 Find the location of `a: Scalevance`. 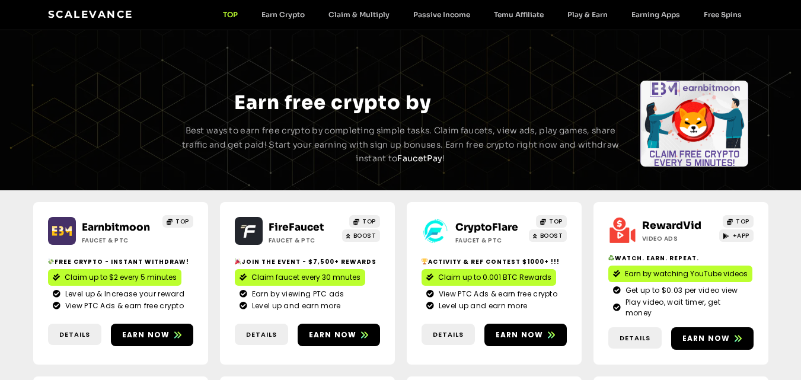

a: Scalevance is located at coordinates (91, 14).